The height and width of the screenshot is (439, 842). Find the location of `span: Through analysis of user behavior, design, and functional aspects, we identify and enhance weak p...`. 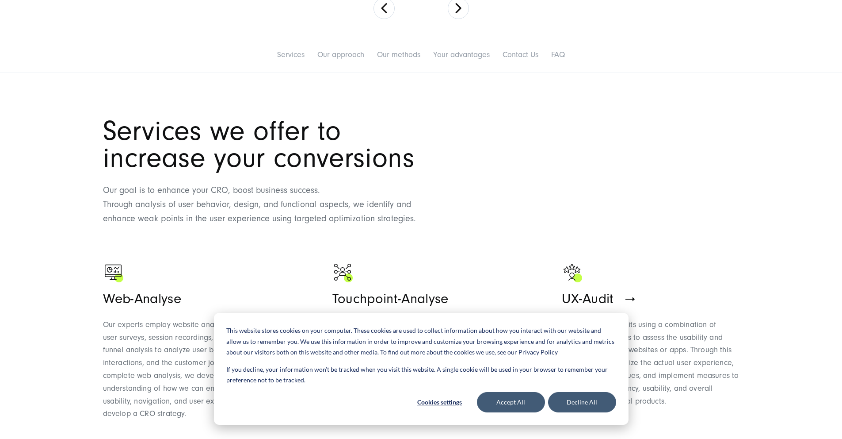

span: Through analysis of user behavior, design, and functional aspects, we identify and enhance weak p... is located at coordinates (260, 211).